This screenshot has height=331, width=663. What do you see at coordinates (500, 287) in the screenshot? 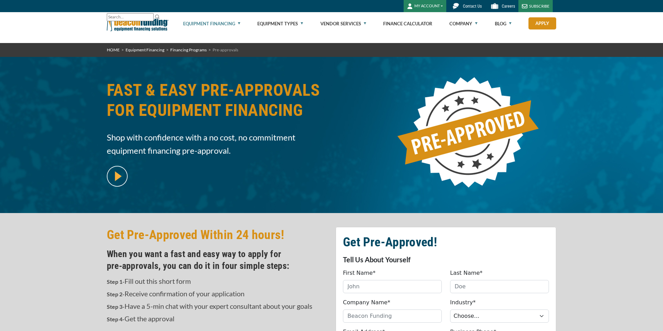
I see `input: Doe` at bounding box center [500, 287].